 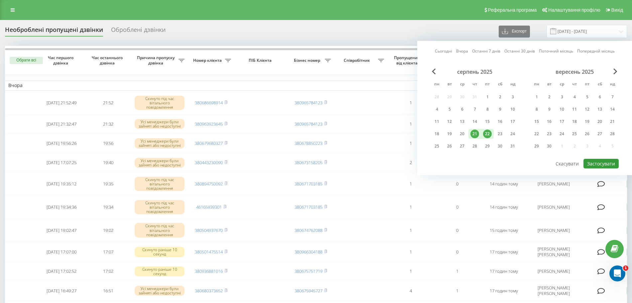 I want to click on div: пт 26 вер 2025 р., so click(x=587, y=134).